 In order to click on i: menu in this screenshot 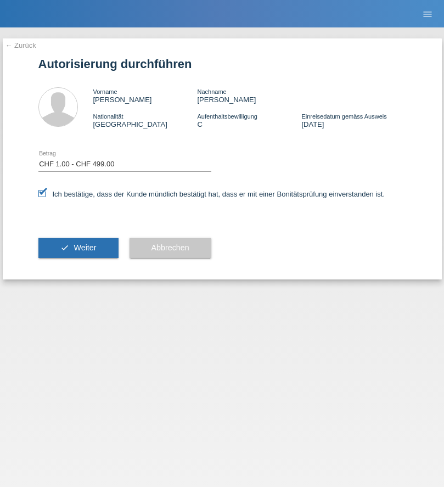, I will do `click(427, 14)`.